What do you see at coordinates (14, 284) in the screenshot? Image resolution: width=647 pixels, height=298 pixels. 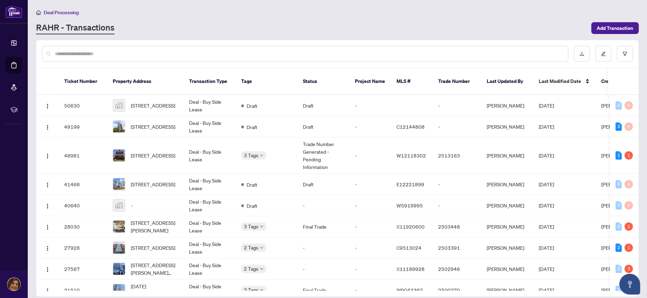 I see `img: Profile Icon` at bounding box center [14, 284].